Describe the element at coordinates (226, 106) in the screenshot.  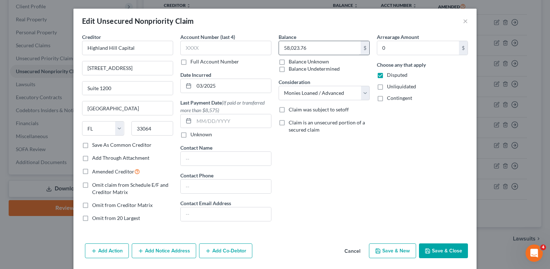
I see `label: Last Payment Date` at that location.